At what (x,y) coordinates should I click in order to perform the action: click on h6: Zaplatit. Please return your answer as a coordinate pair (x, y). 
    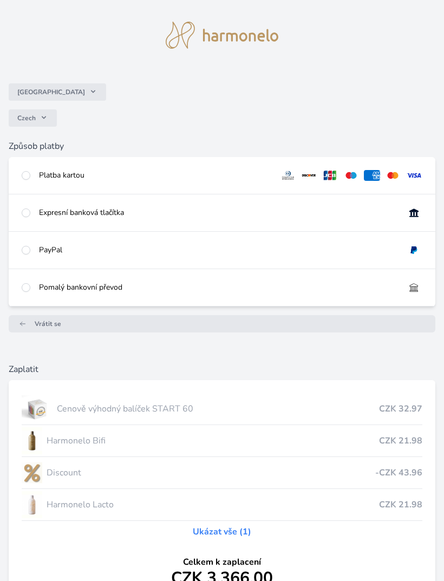
    Looking at the image, I should click on (222, 370).